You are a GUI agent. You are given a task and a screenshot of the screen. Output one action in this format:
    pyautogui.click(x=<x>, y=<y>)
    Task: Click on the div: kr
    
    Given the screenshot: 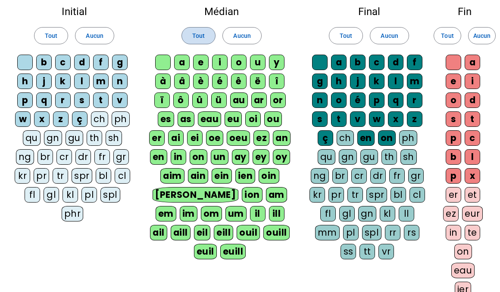 What is the action you would take?
    pyautogui.click(x=317, y=195)
    